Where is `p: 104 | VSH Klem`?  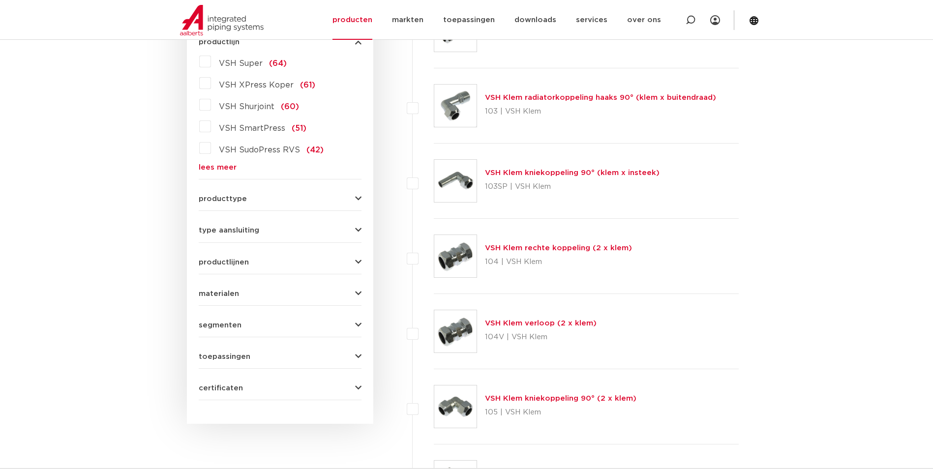
p: 104 | VSH Klem is located at coordinates (558, 262).